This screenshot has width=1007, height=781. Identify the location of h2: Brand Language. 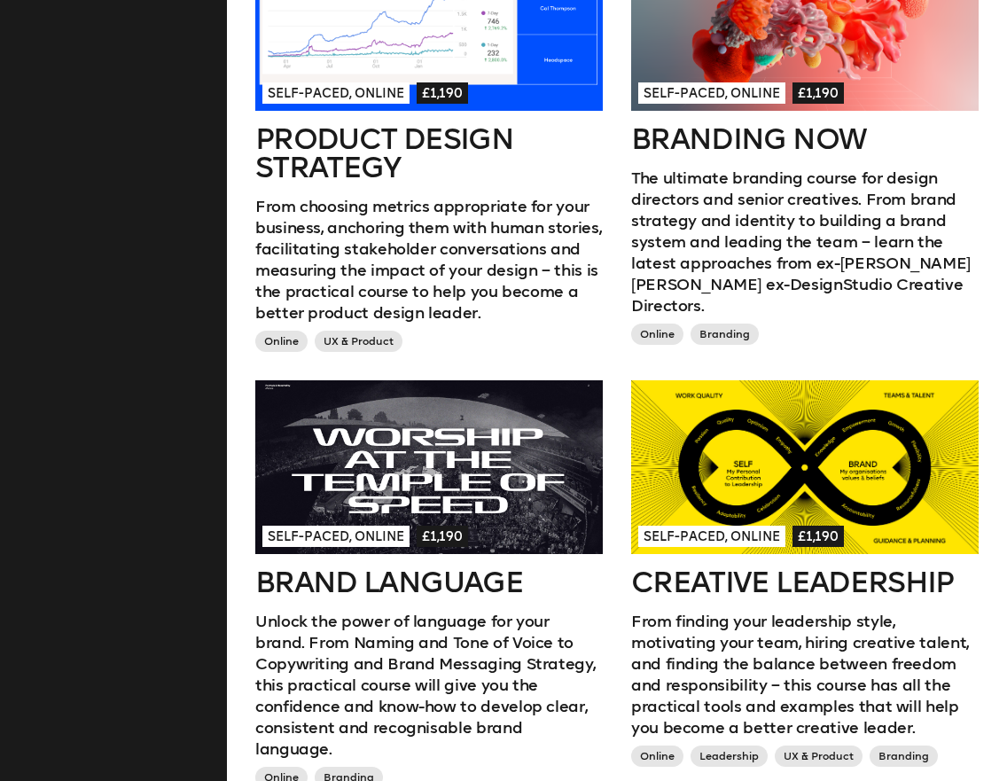
(429, 582).